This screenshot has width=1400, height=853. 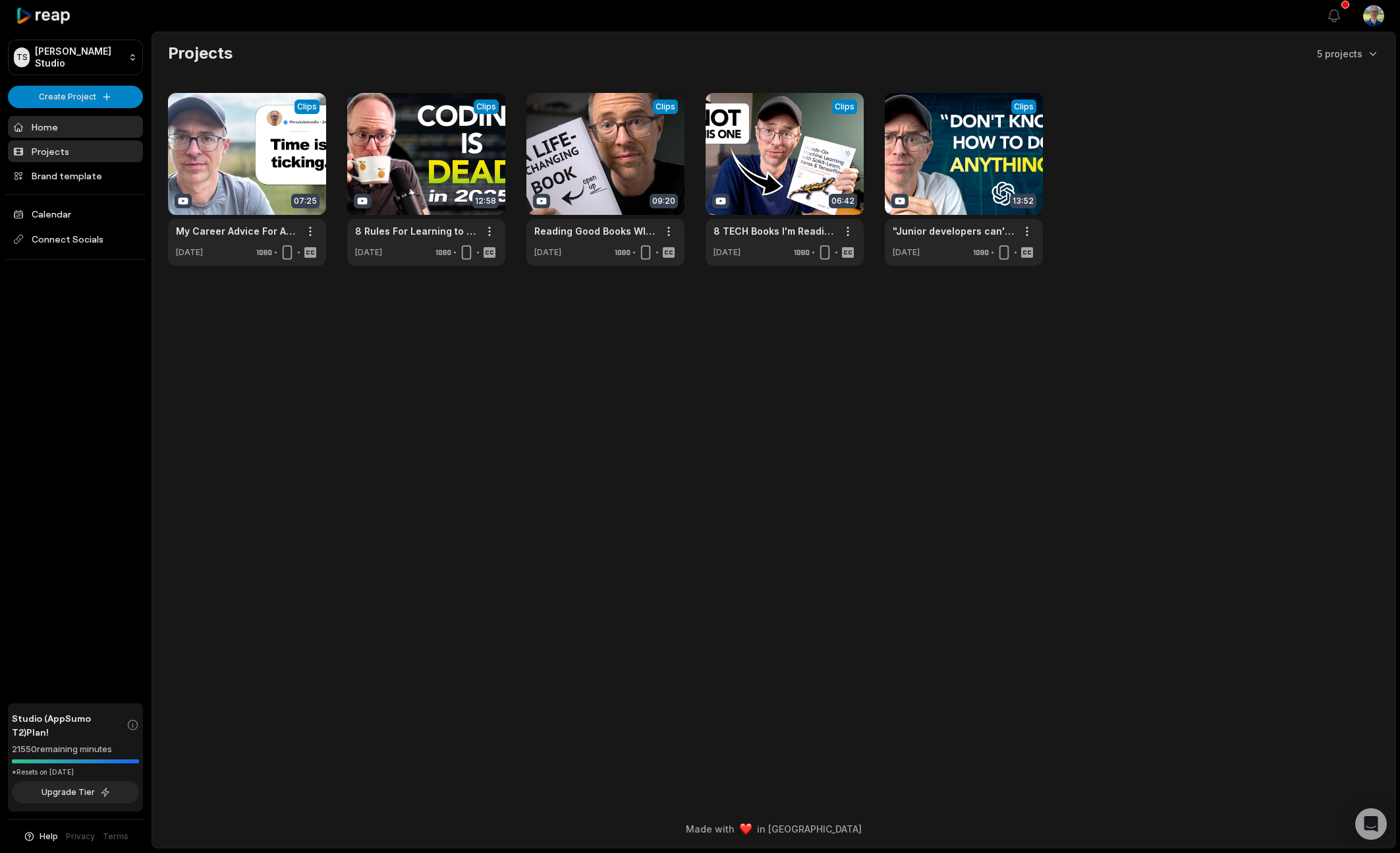 I want to click on button: 5 projects, so click(x=1348, y=53).